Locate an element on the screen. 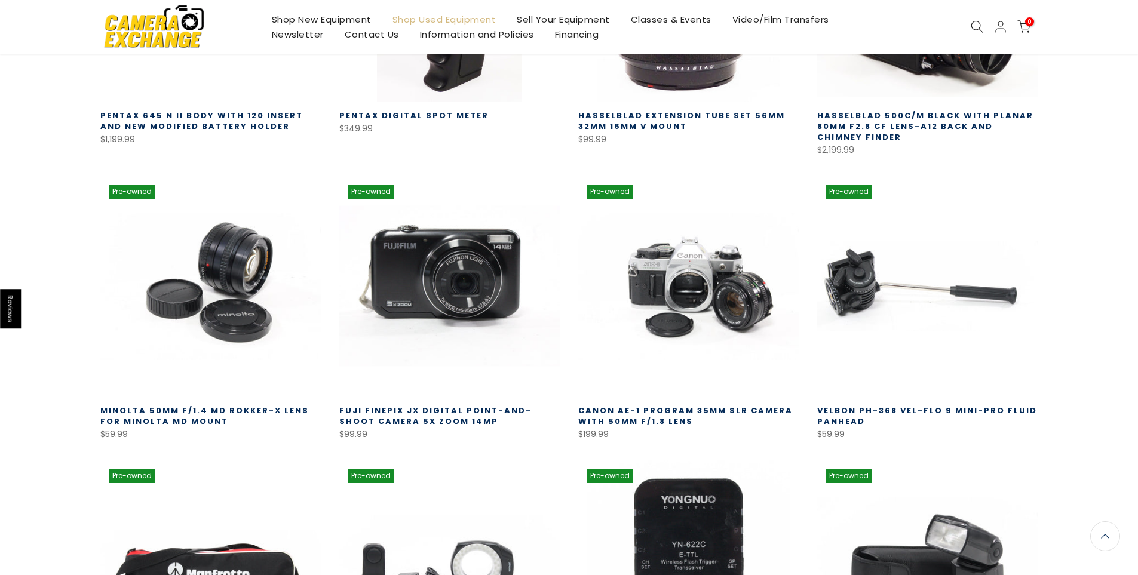  div: $1,199.99 is located at coordinates (211, 139).